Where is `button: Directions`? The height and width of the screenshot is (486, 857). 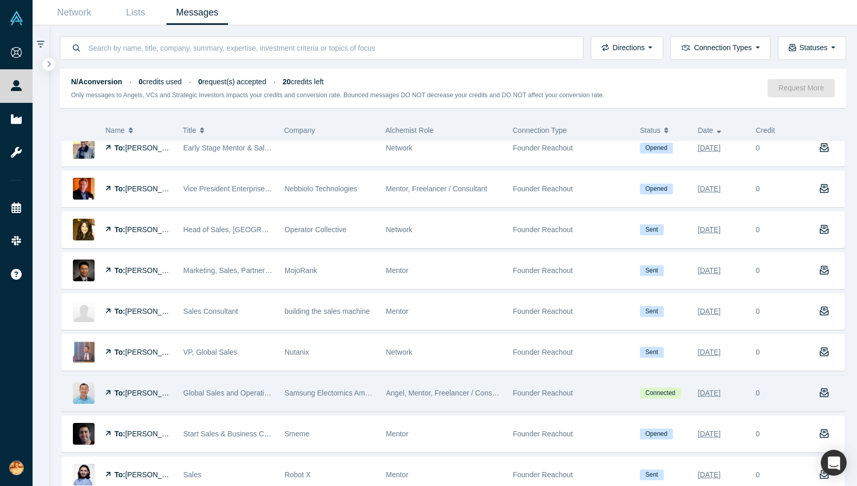 button: Directions is located at coordinates (627, 48).